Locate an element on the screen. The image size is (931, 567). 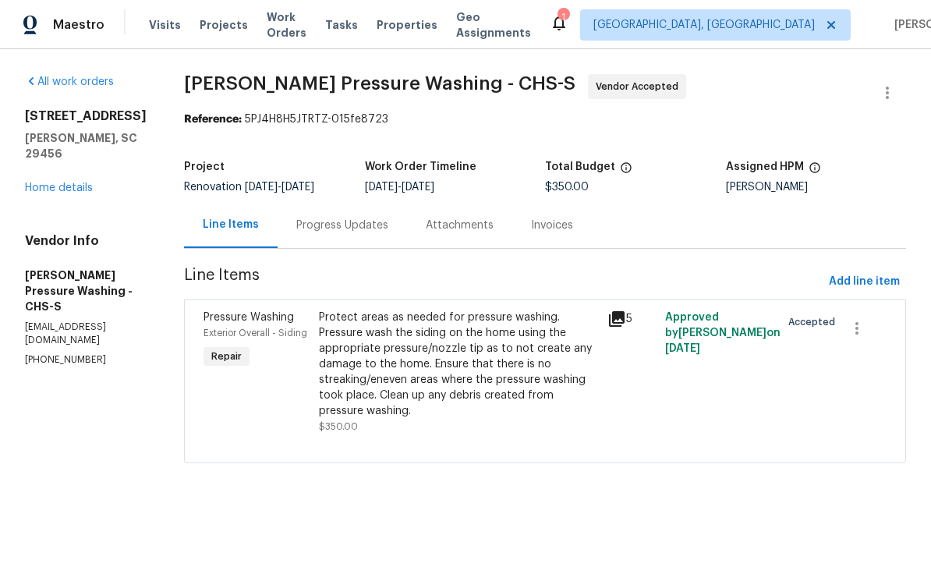
span: Geo Assignments is located at coordinates (493, 25).